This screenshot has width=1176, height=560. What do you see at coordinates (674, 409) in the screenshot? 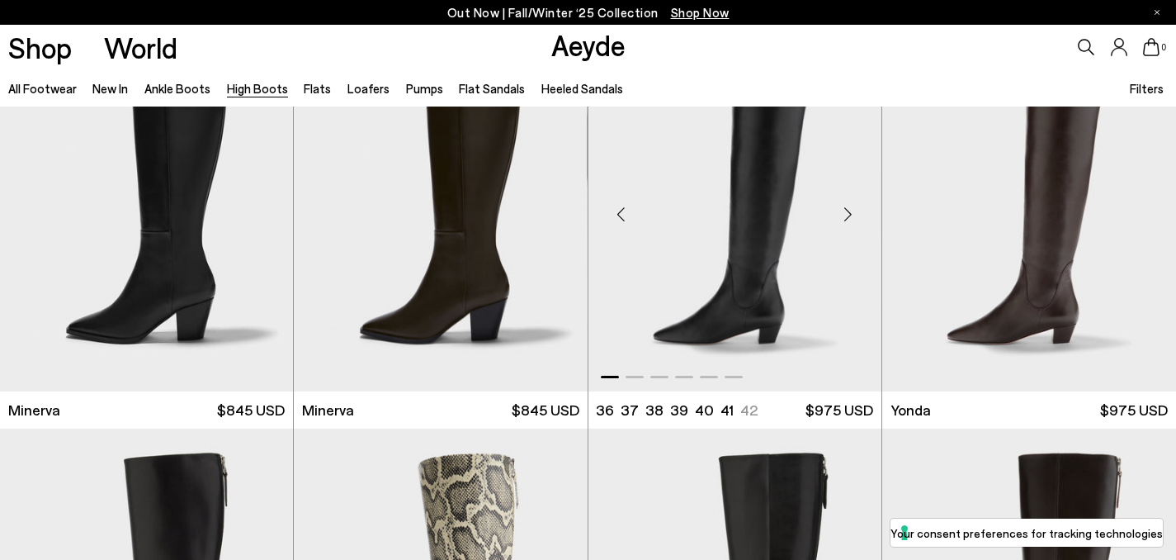
I see `ul: variant` at bounding box center [674, 409].